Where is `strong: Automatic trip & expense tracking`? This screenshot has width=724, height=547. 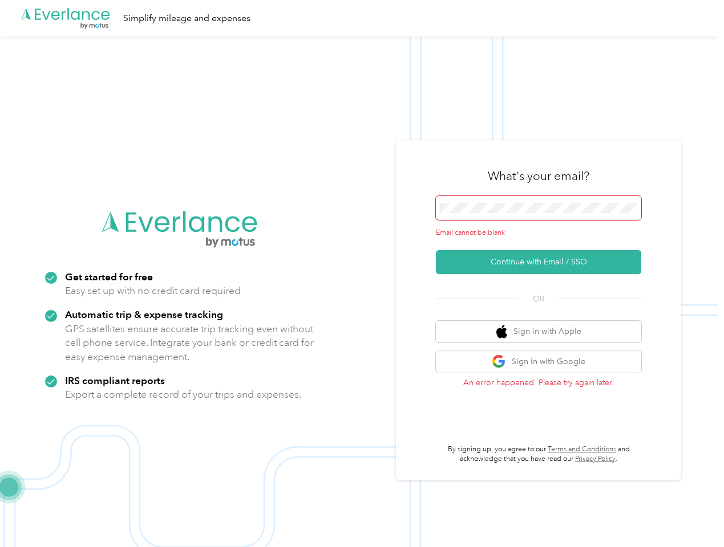
strong: Automatic trip & expense tracking is located at coordinates (144, 314).